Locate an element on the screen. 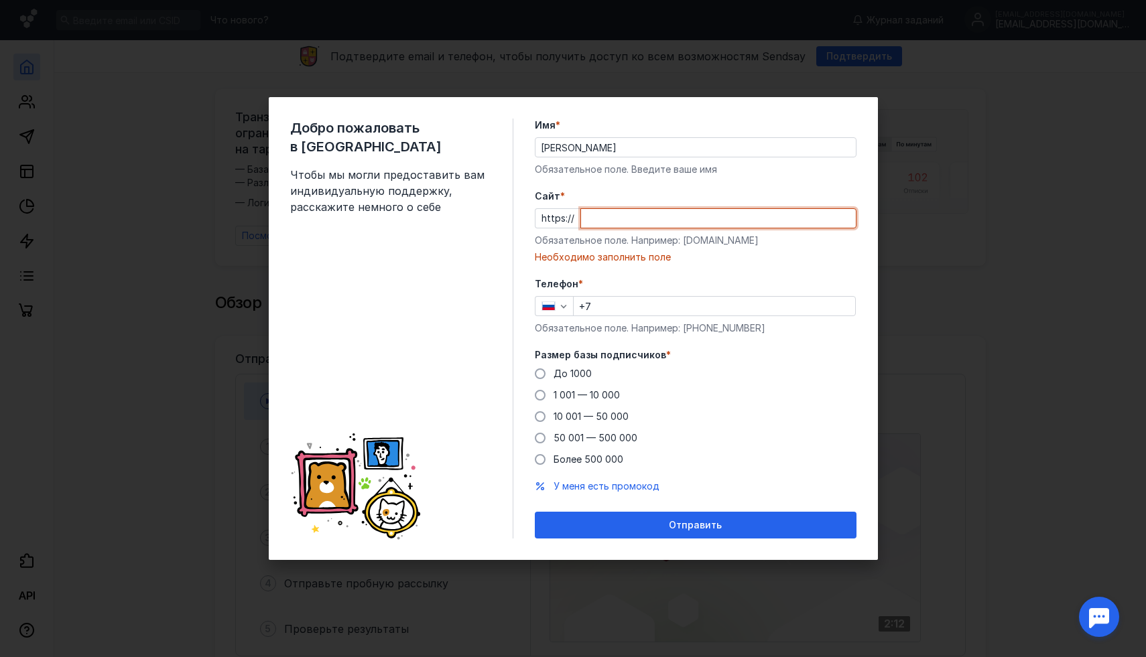 The width and height of the screenshot is (1146, 657). span: Размер базы подписчиков is located at coordinates (600, 355).